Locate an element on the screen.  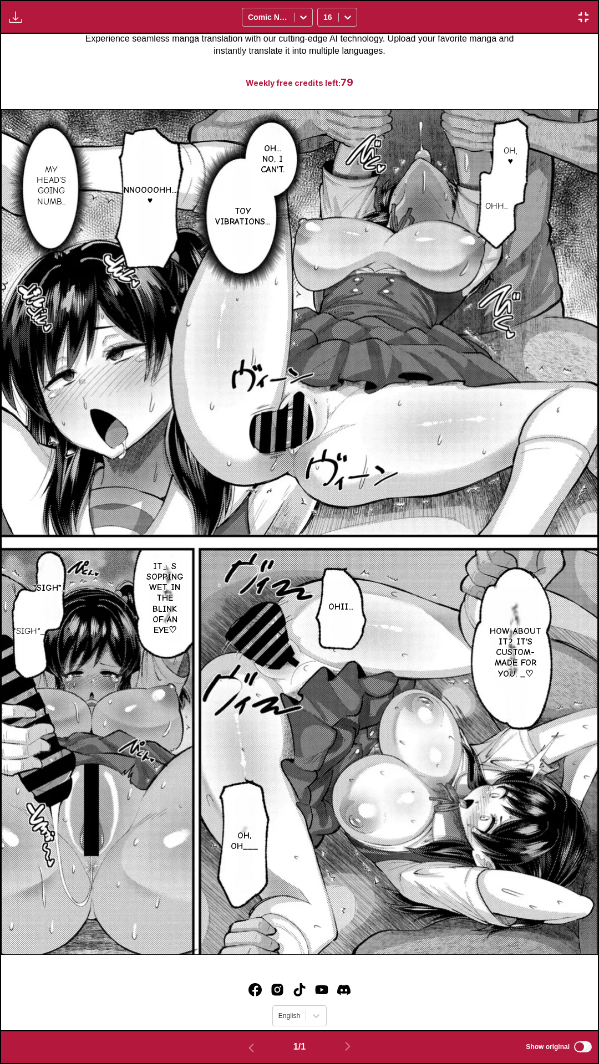
img: Manga Panel is located at coordinates (299, 532).